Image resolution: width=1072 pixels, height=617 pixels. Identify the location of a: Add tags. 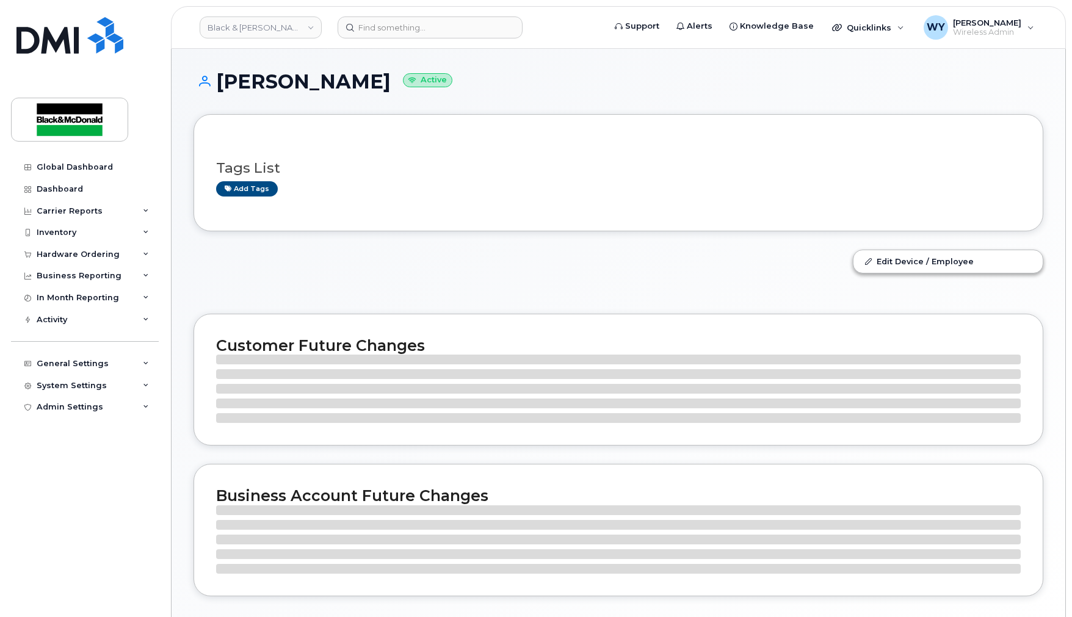
(247, 189).